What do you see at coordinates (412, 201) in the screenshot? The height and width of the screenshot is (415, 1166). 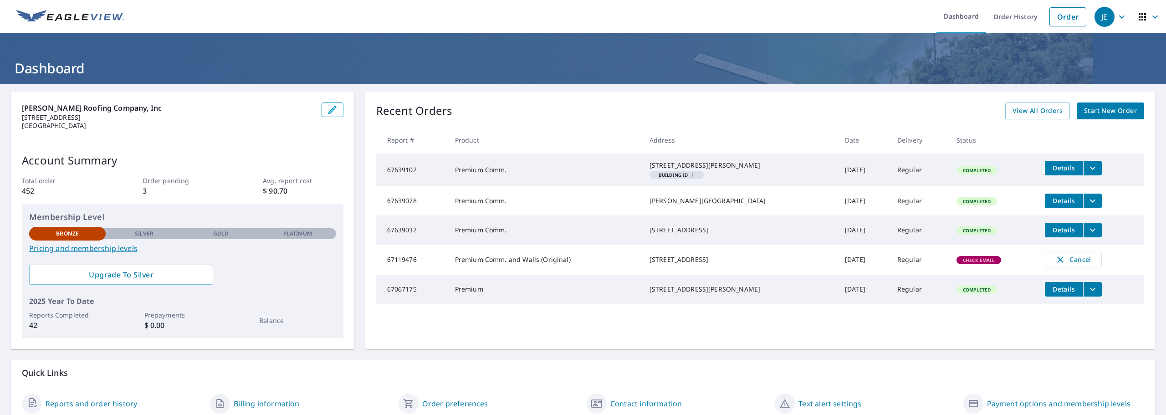 I see `td: 67639078` at bounding box center [412, 201].